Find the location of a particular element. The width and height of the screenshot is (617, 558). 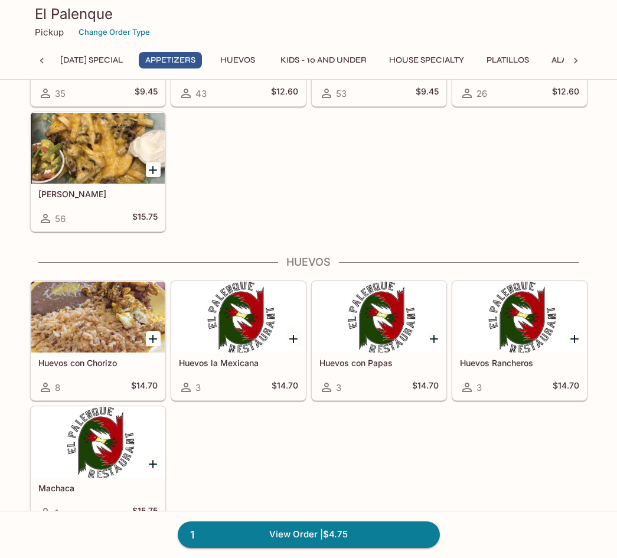

a: Huevos la Mexicana3$14.70 is located at coordinates (239, 341).